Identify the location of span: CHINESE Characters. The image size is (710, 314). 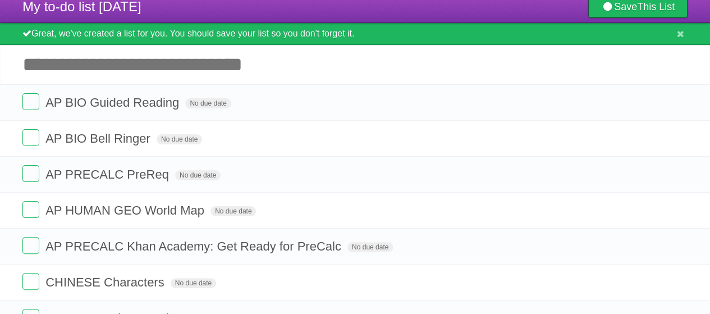
(106, 282).